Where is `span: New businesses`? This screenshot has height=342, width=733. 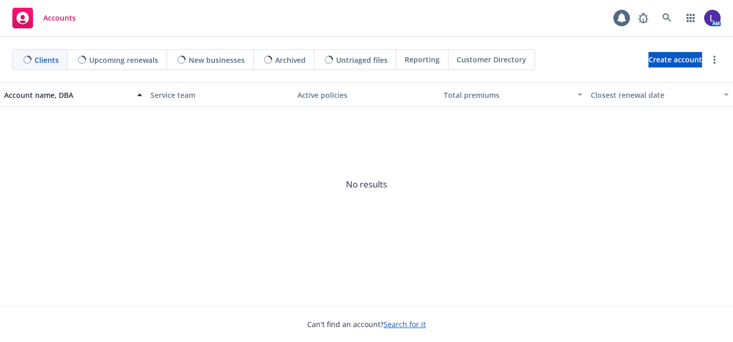
span: New businesses is located at coordinates (216, 60).